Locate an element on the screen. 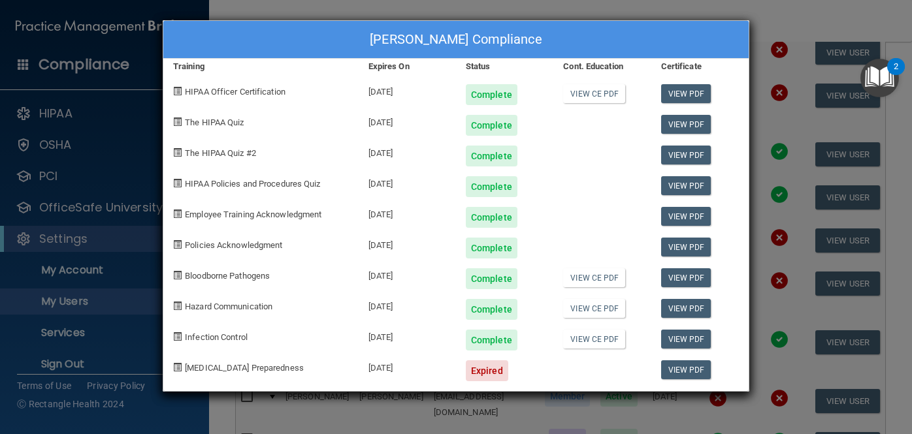 The height and width of the screenshot is (434, 912). div: 2 is located at coordinates (895, 75).